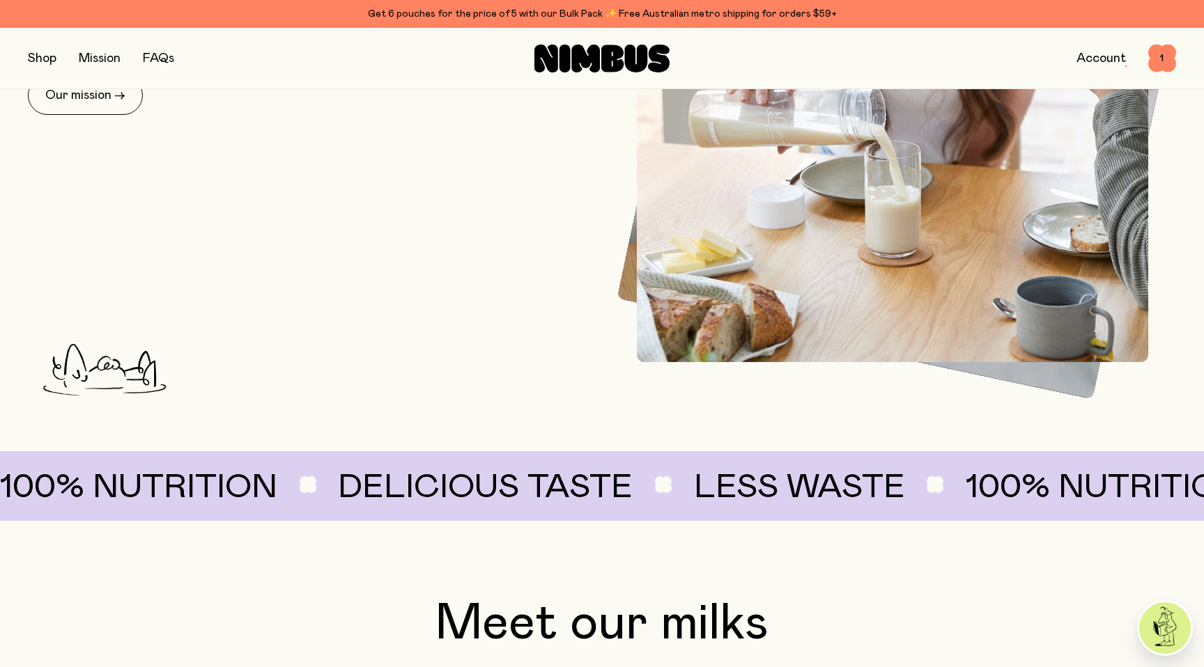 The width and height of the screenshot is (1204, 667). What do you see at coordinates (602, 624) in the screenshot?
I see `h2: Meet our milks` at bounding box center [602, 624].